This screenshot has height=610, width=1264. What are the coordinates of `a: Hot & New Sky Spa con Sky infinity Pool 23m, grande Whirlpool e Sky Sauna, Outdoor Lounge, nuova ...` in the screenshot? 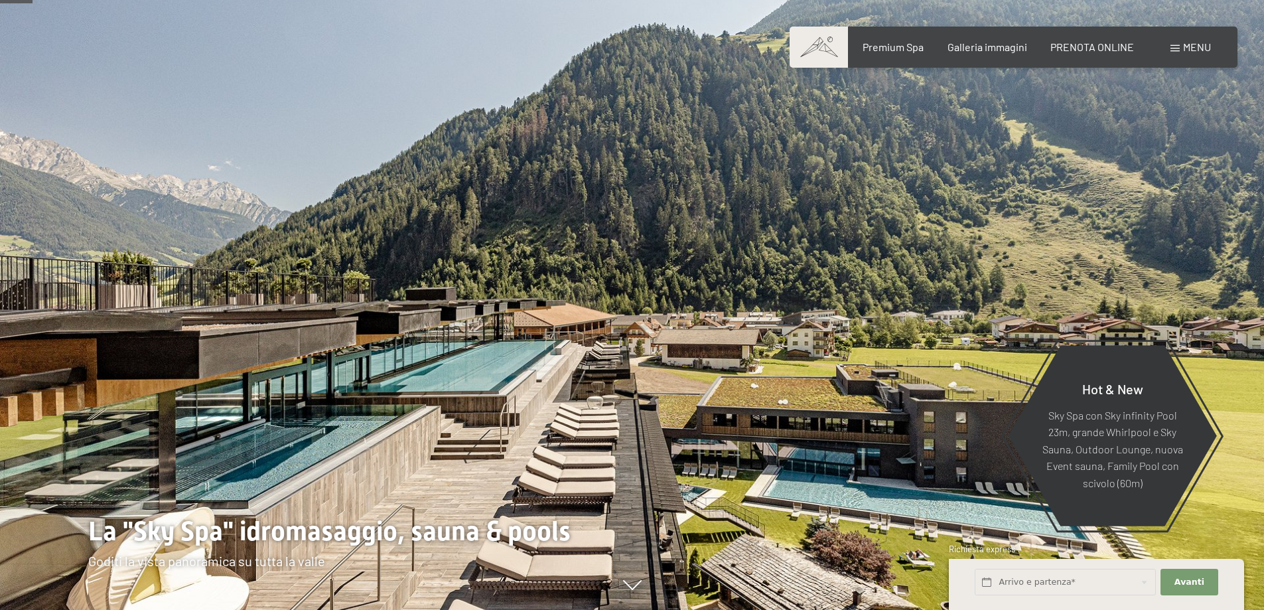 It's located at (1112, 435).